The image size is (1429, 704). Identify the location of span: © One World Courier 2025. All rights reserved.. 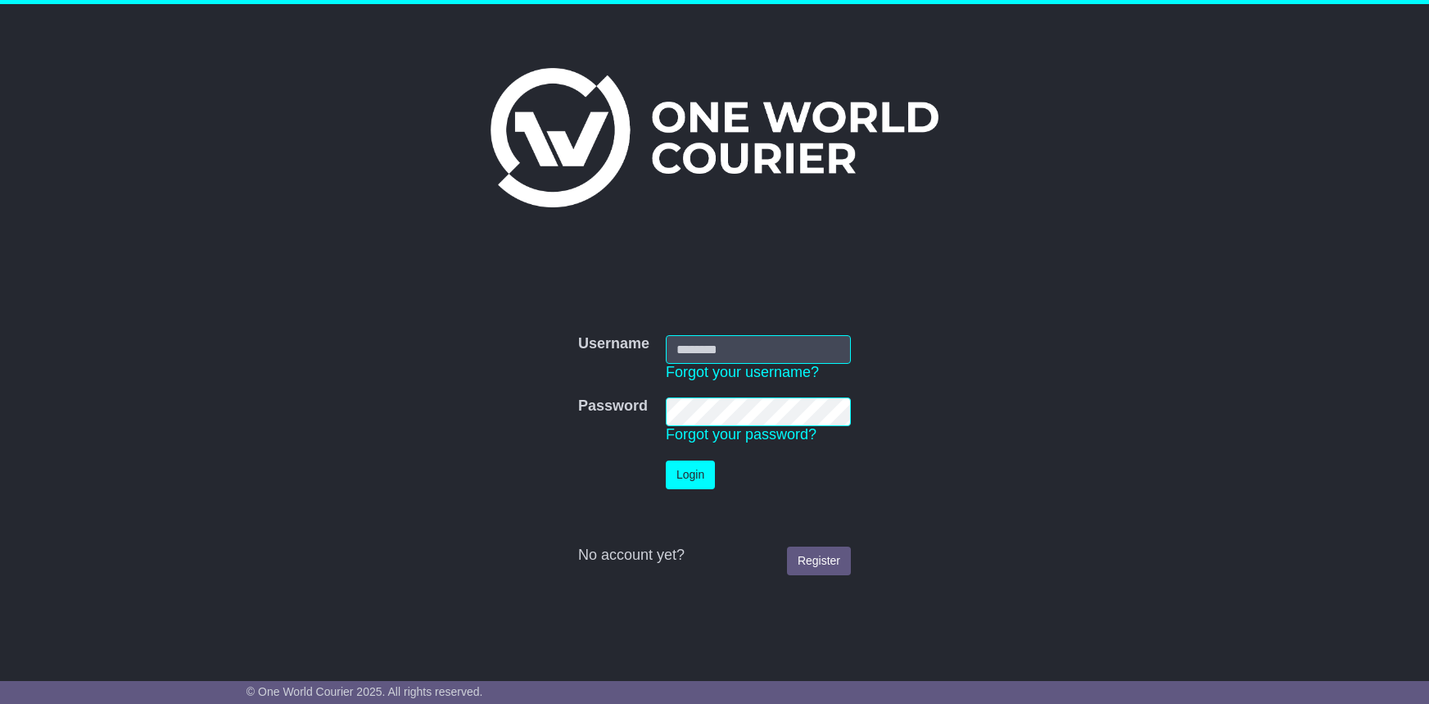
(365, 691).